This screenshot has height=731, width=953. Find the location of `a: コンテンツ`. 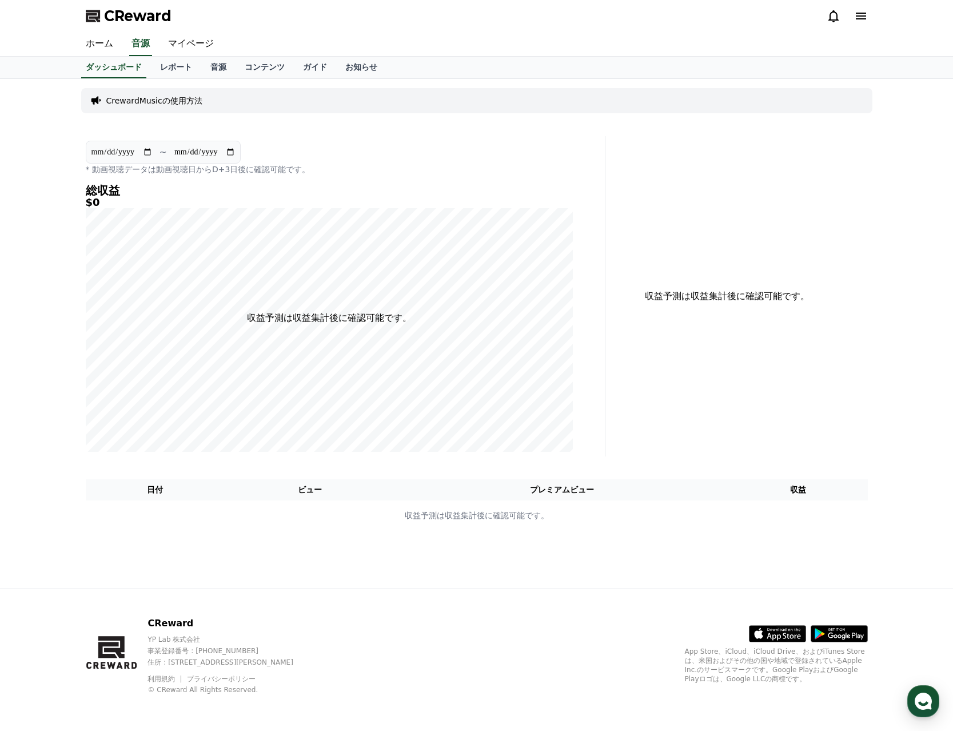

a: コンテンツ is located at coordinates (265, 67).